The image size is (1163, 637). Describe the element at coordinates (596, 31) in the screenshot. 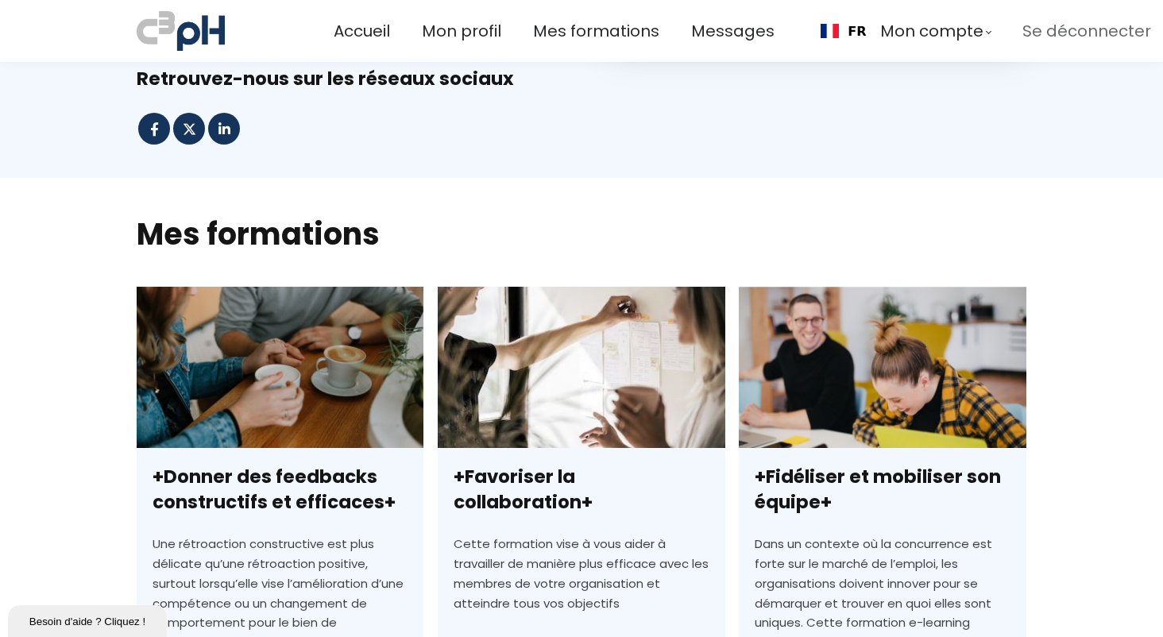

I see `span: Mes formations` at that location.